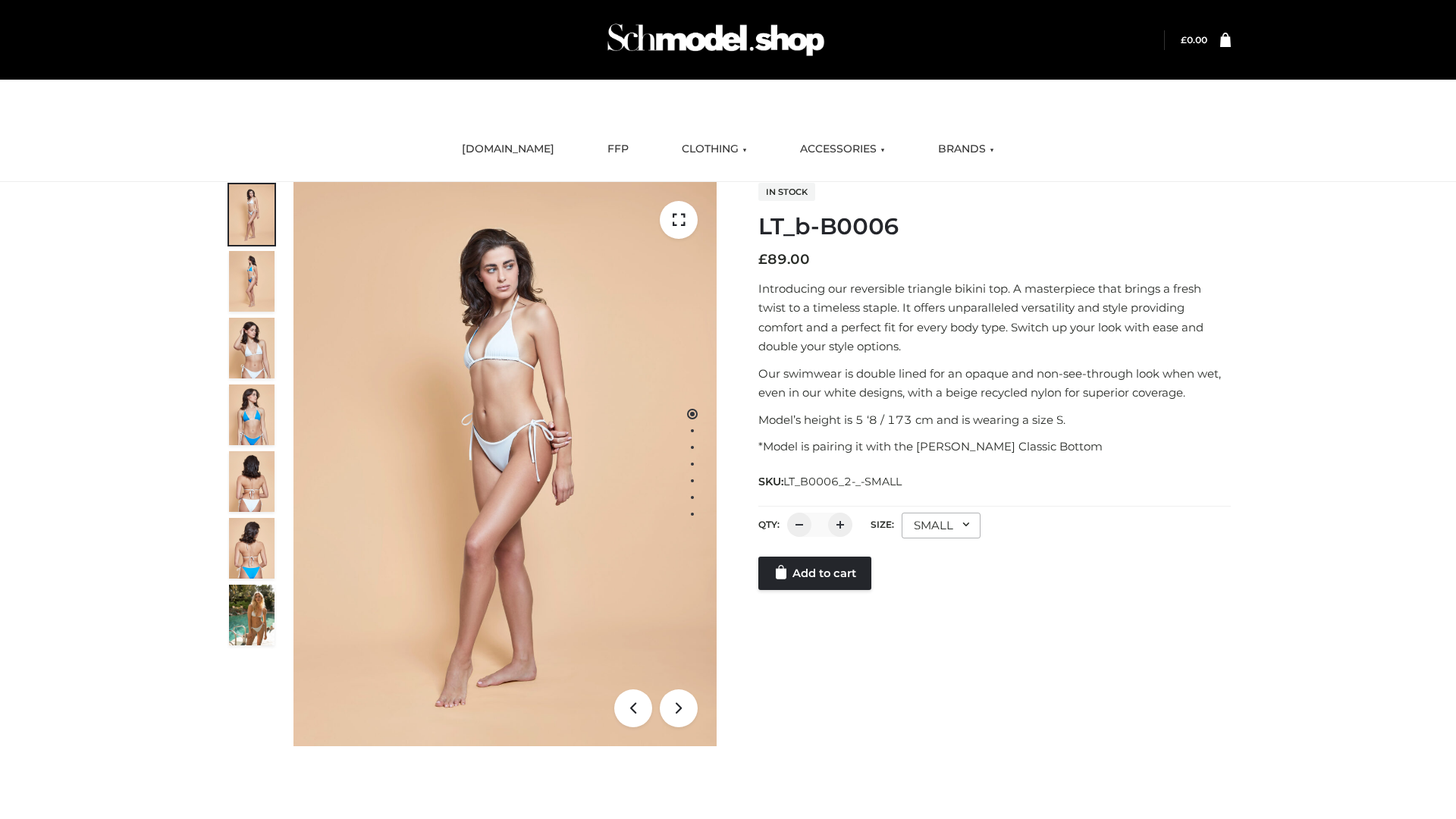 The height and width of the screenshot is (819, 1456). What do you see at coordinates (252, 282) in the screenshot?
I see `img: ArielClassicBikiniTop_CloudNine_AzureSky_OW114ECO_2-scaled.jpg` at bounding box center [252, 282].